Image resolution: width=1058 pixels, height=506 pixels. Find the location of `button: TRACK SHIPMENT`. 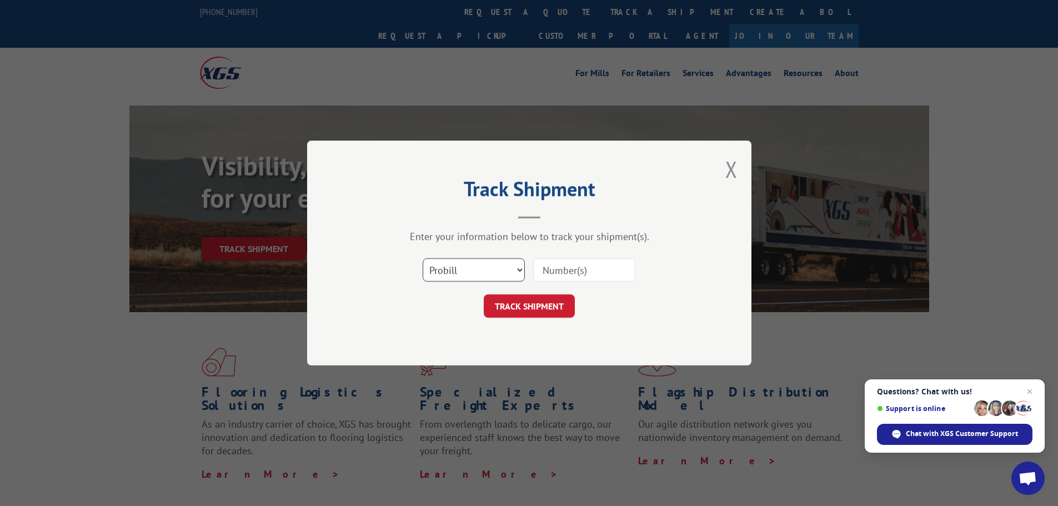

button: TRACK SHIPMENT is located at coordinates (529, 306).